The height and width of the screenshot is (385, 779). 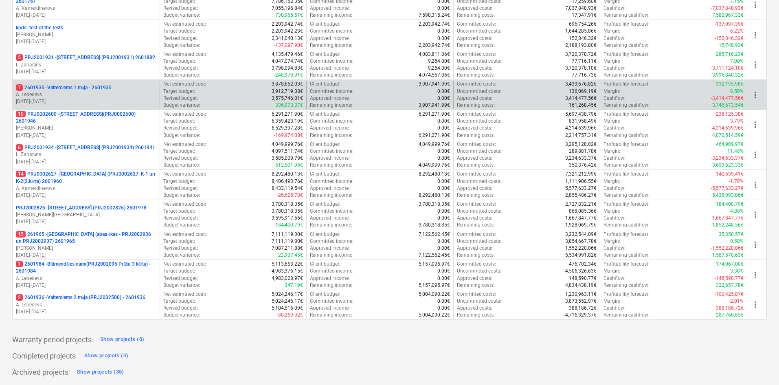 I want to click on p: 4.88%, so click(x=736, y=211).